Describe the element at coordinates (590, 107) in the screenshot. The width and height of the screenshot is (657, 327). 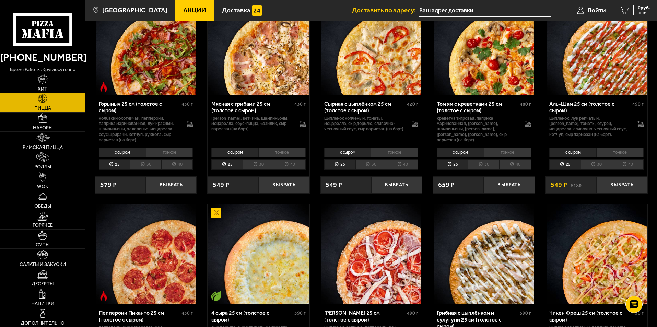
I see `div: Аль-Шам 25 см (толстое с сыром)` at that location.